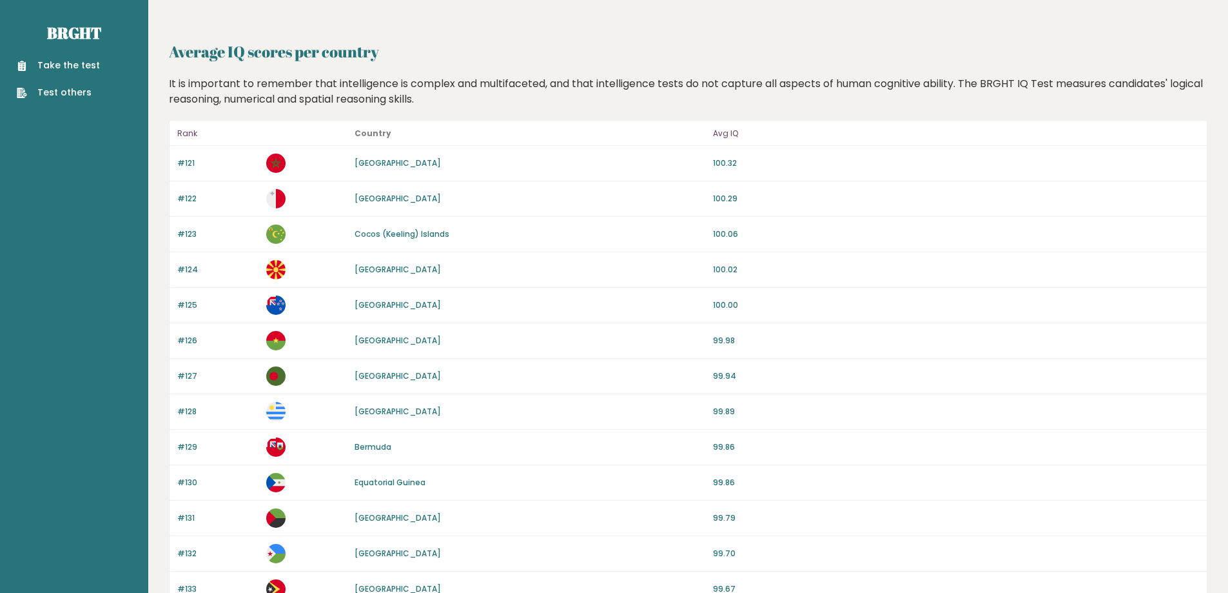 The height and width of the screenshot is (593, 1228). I want to click on b: Country, so click(373, 133).